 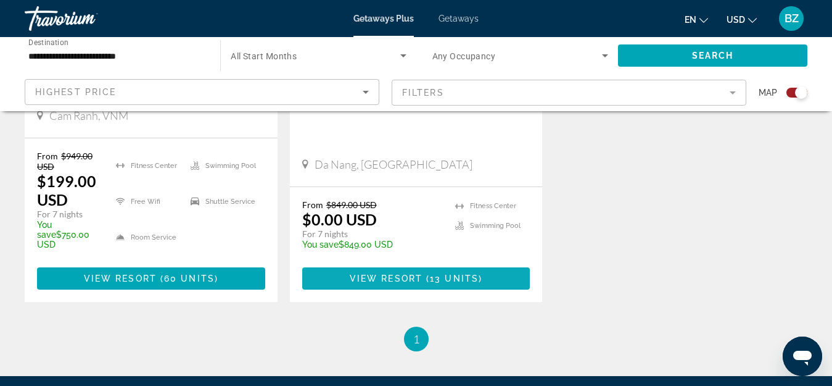 I want to click on span: All Start Months, so click(x=263, y=56).